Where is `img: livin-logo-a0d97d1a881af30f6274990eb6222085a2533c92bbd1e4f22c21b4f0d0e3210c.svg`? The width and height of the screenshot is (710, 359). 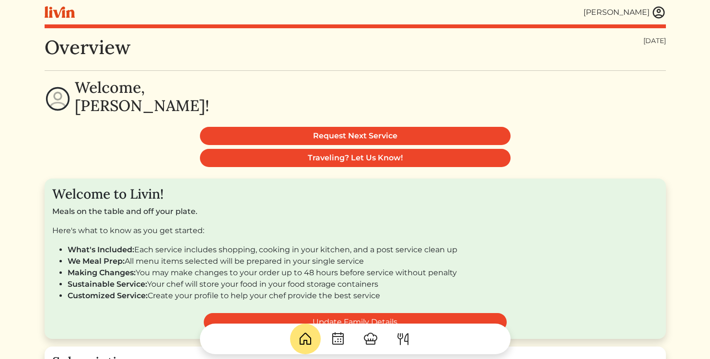
img: livin-logo-a0d97d1a881af30f6274990eb6222085a2533c92bbd1e4f22c21b4f0d0e3210c.svg is located at coordinates (59, 12).